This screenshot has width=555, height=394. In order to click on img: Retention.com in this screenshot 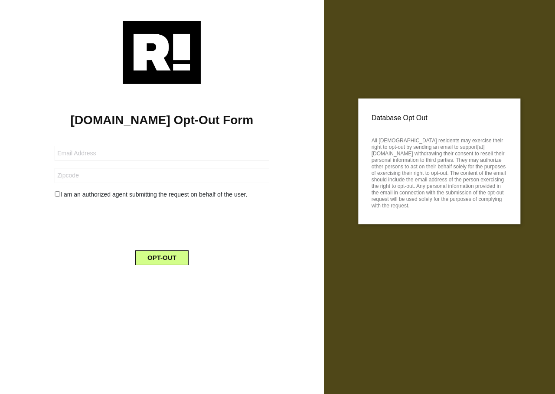, I will do `click(162, 52)`.